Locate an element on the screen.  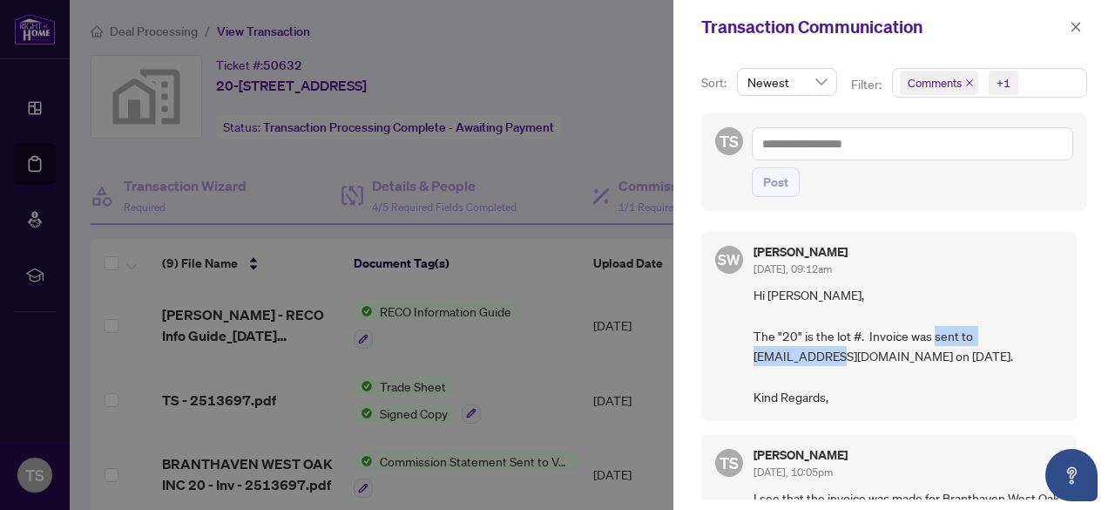
p: Filter: is located at coordinates (868, 85).